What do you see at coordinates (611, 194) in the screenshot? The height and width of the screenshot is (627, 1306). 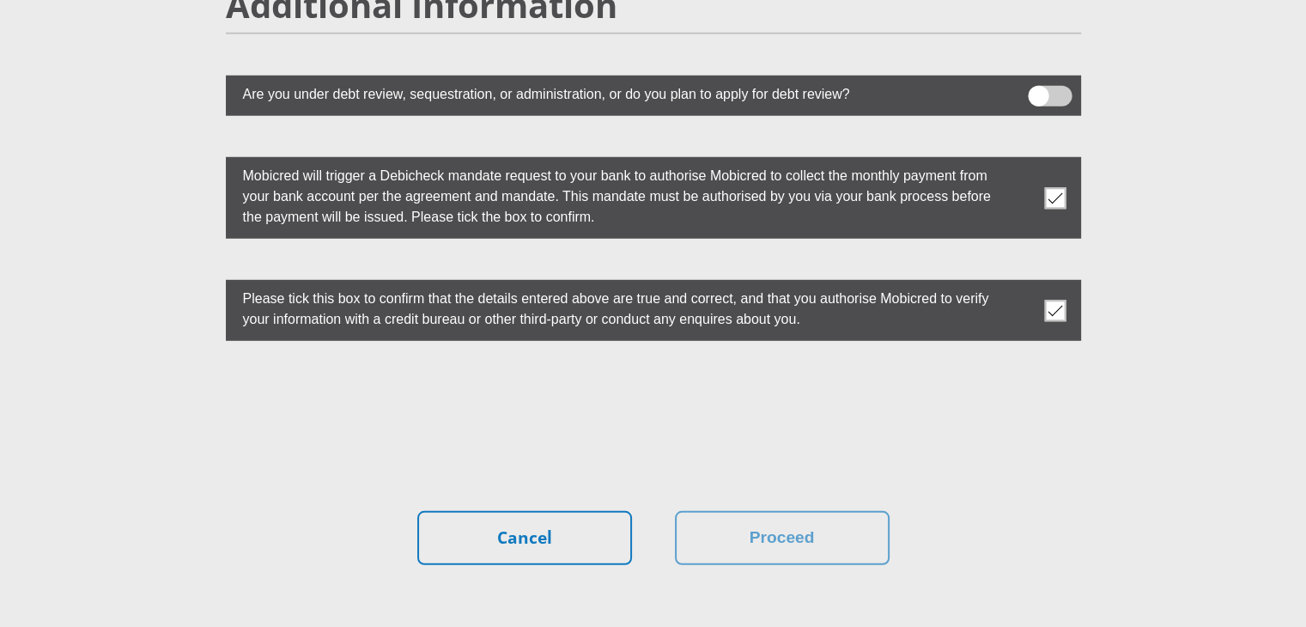 I see `label: Mobicred will trigger a Debicheck mandate request to your bank to authorise Mobicred to collect t...` at bounding box center [611, 194].